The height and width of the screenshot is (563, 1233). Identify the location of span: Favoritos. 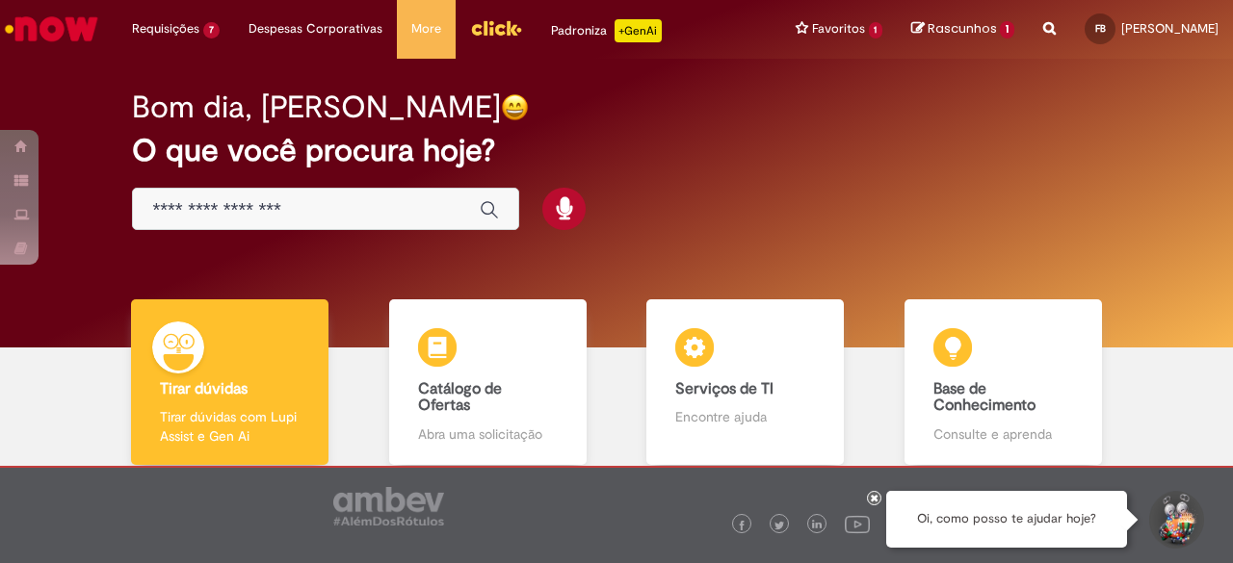
(838, 29).